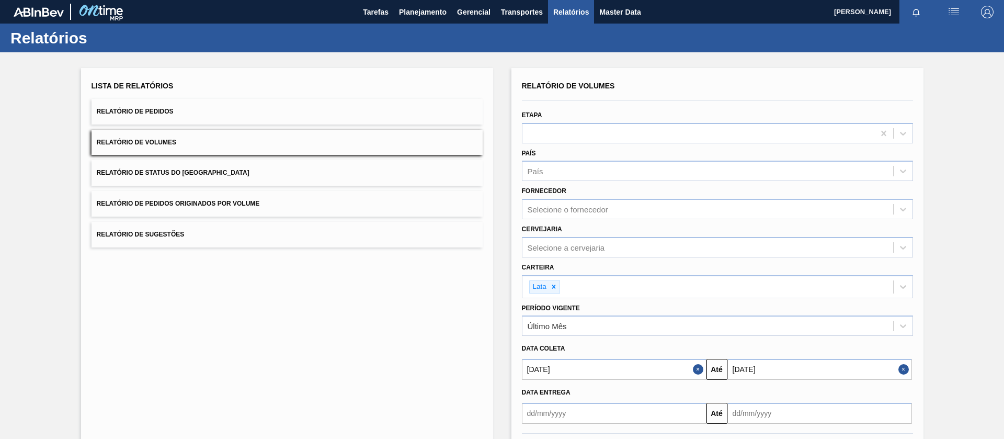 Image resolution: width=1004 pixels, height=439 pixels. What do you see at coordinates (539, 287) in the screenshot?
I see `div: Lata` at bounding box center [539, 287].